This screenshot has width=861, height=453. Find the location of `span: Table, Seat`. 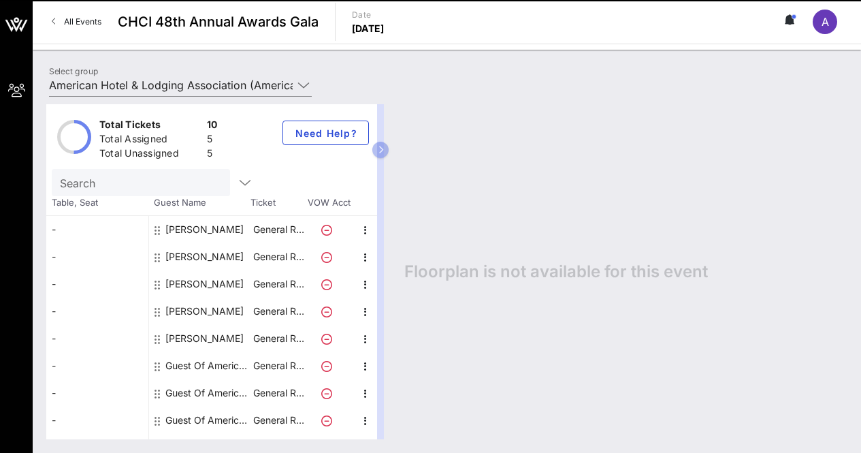

span: Table, Seat is located at coordinates (97, 203).